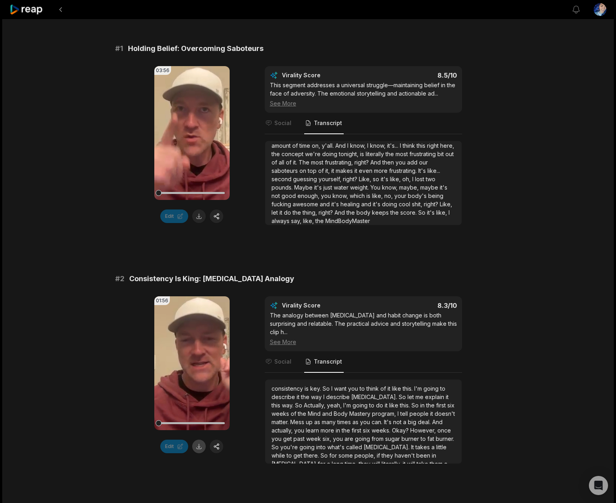 This screenshot has width=616, height=503. What do you see at coordinates (358, 196) in the screenshot?
I see `span: which` at bounding box center [358, 196].